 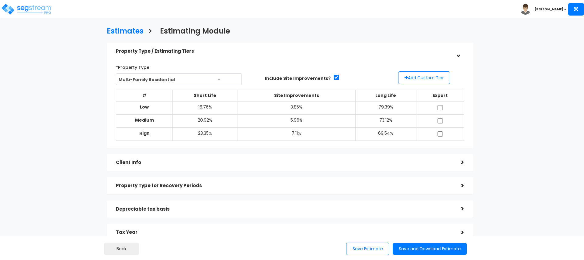 I want to click on b: High, so click(x=145, y=133).